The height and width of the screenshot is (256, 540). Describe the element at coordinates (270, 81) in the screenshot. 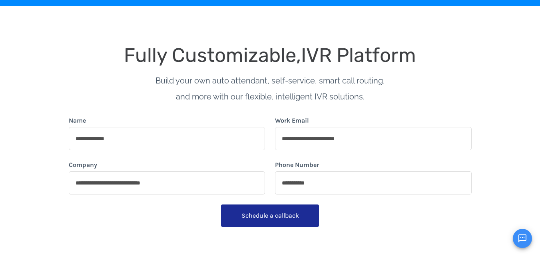

I see `span: Build your own auto attendant, self-service, smart call routing,` at that location.